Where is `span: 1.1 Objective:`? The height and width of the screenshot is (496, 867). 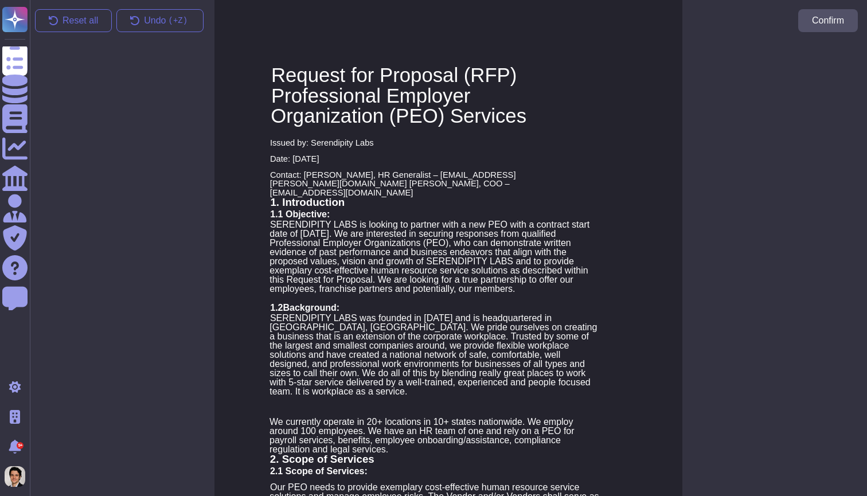
span: 1.1 Objective: is located at coordinates (300, 214).